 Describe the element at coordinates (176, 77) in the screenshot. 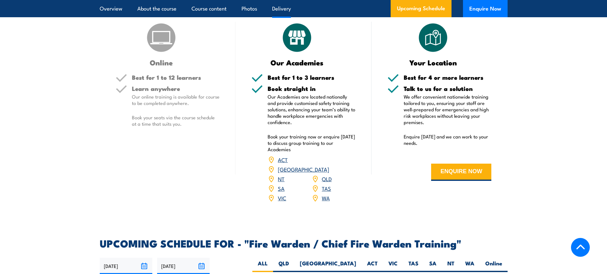

I see `h5: Best for 1 to 12 learners` at that location.